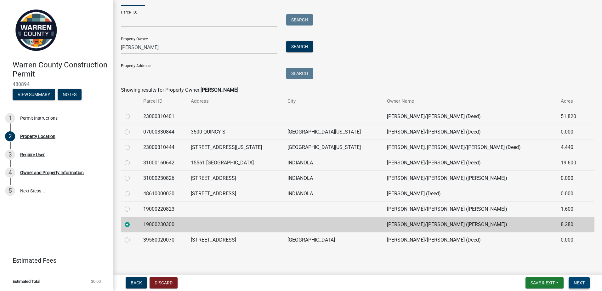  What do you see at coordinates (579, 283) in the screenshot?
I see `button: Next` at bounding box center [579, 283].